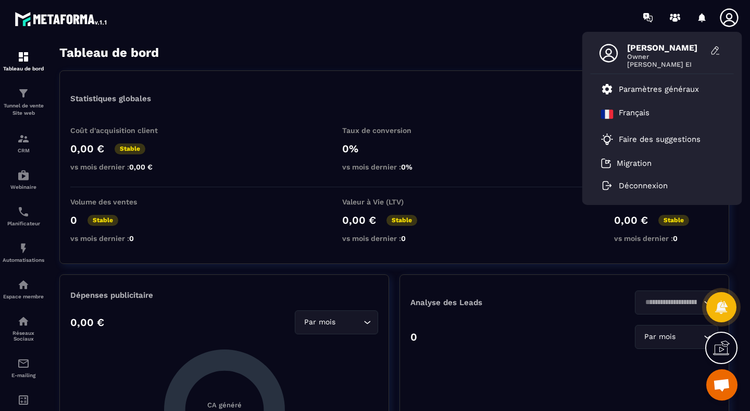  Describe the element at coordinates (23, 223) in the screenshot. I see `p: Planificateur` at that location.